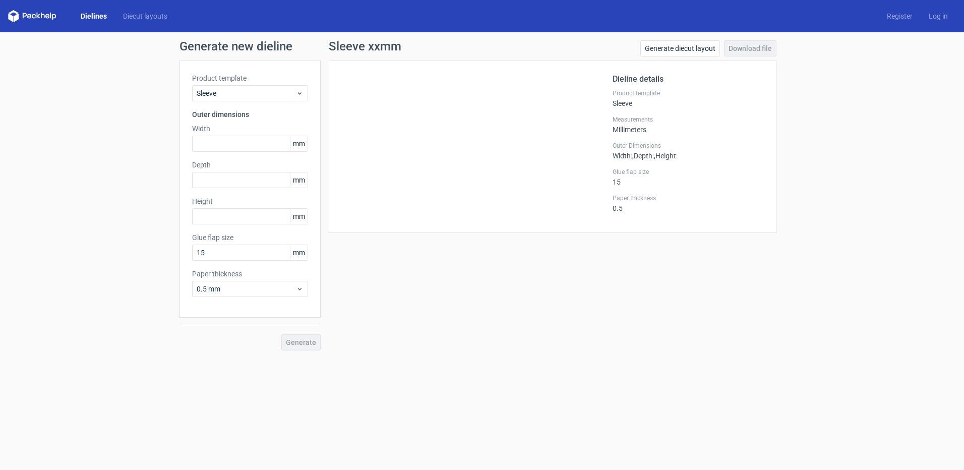  What do you see at coordinates (688, 146) in the screenshot?
I see `label: Outer Dimensions` at bounding box center [688, 146].